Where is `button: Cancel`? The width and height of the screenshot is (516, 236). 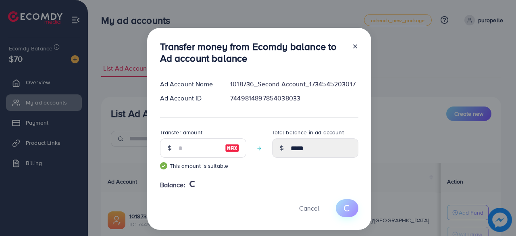 button: Cancel is located at coordinates (309, 208).